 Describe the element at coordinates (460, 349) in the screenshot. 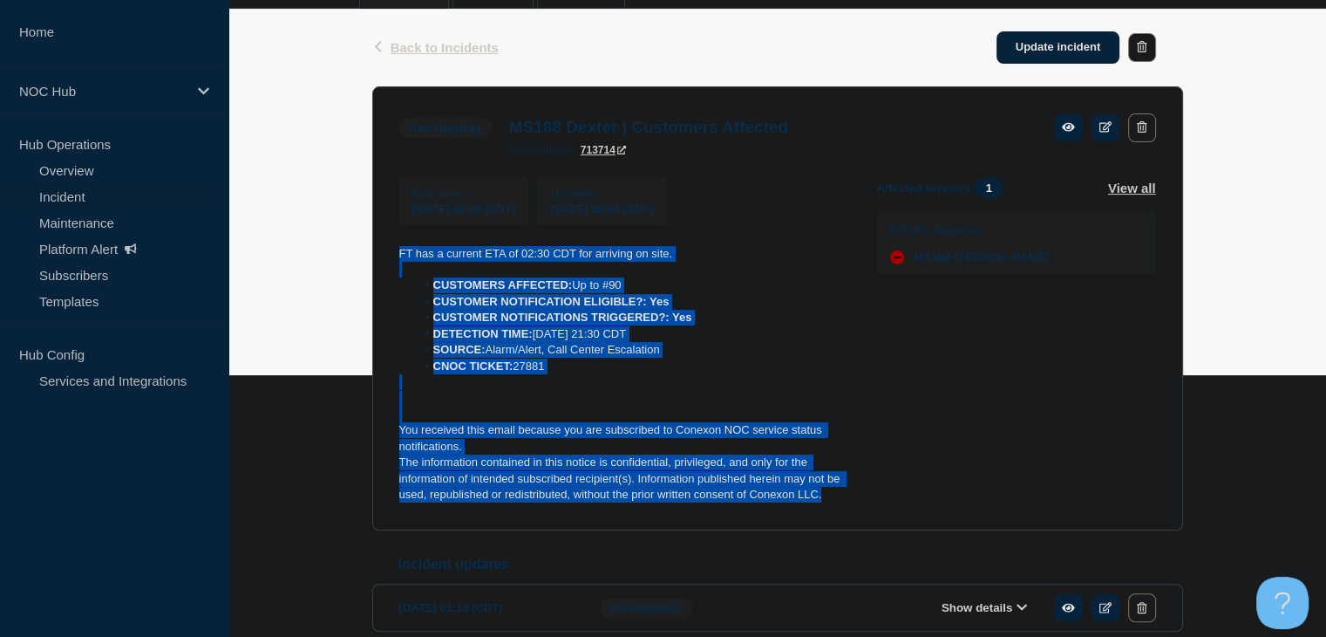

I see `strong: SOURCE:` at that location.